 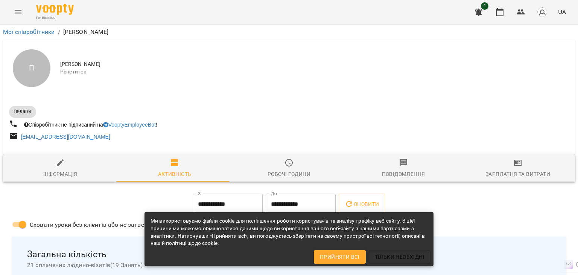 What do you see at coordinates (485, 6) in the screenshot?
I see `span: 1` at bounding box center [485, 6].